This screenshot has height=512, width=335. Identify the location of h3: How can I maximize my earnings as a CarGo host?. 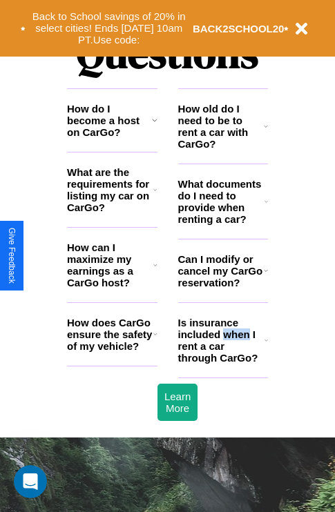
(110, 265).